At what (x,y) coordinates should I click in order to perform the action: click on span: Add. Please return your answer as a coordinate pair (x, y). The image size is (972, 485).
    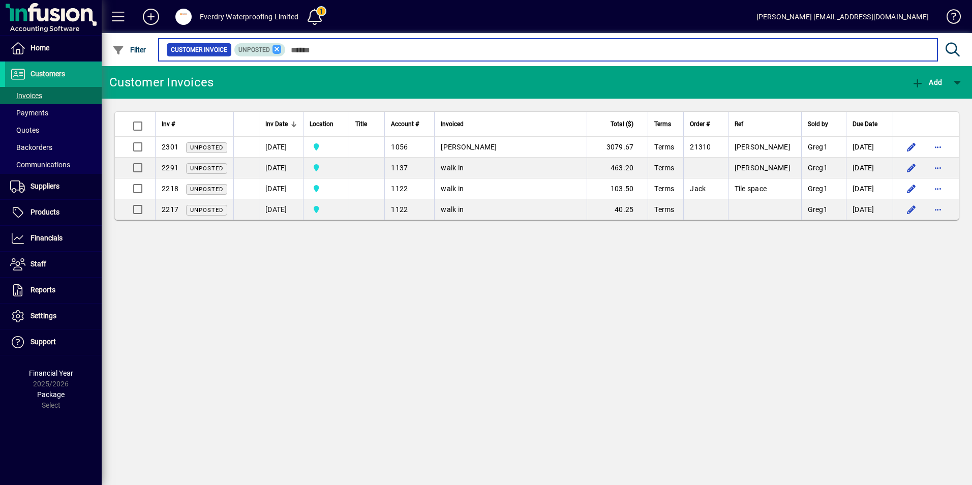
    Looking at the image, I should click on (927, 82).